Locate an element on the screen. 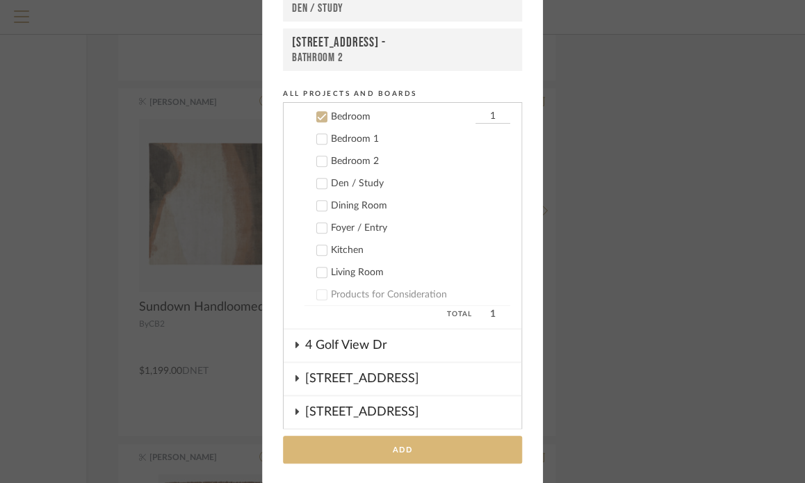  div: Kitchen is located at coordinates (421, 250).